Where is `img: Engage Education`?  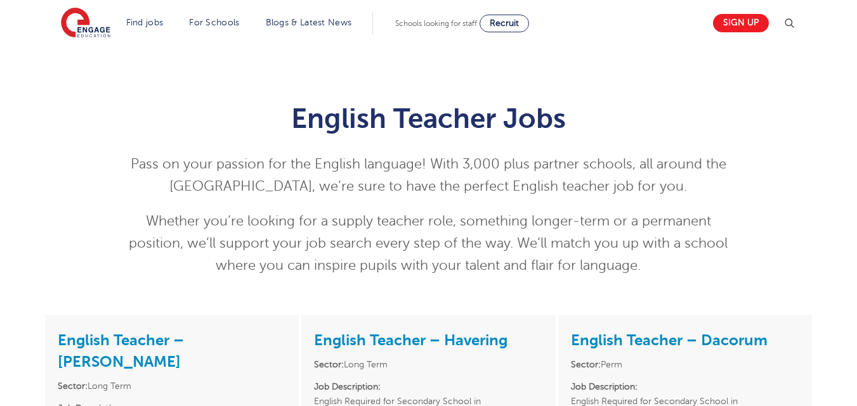 img: Engage Education is located at coordinates (86, 23).